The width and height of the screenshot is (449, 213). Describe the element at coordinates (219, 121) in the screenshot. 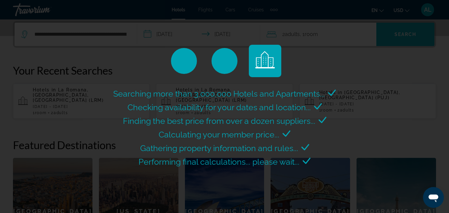

I see `span: Finding the best price from over a dozen suppliers...` at that location.